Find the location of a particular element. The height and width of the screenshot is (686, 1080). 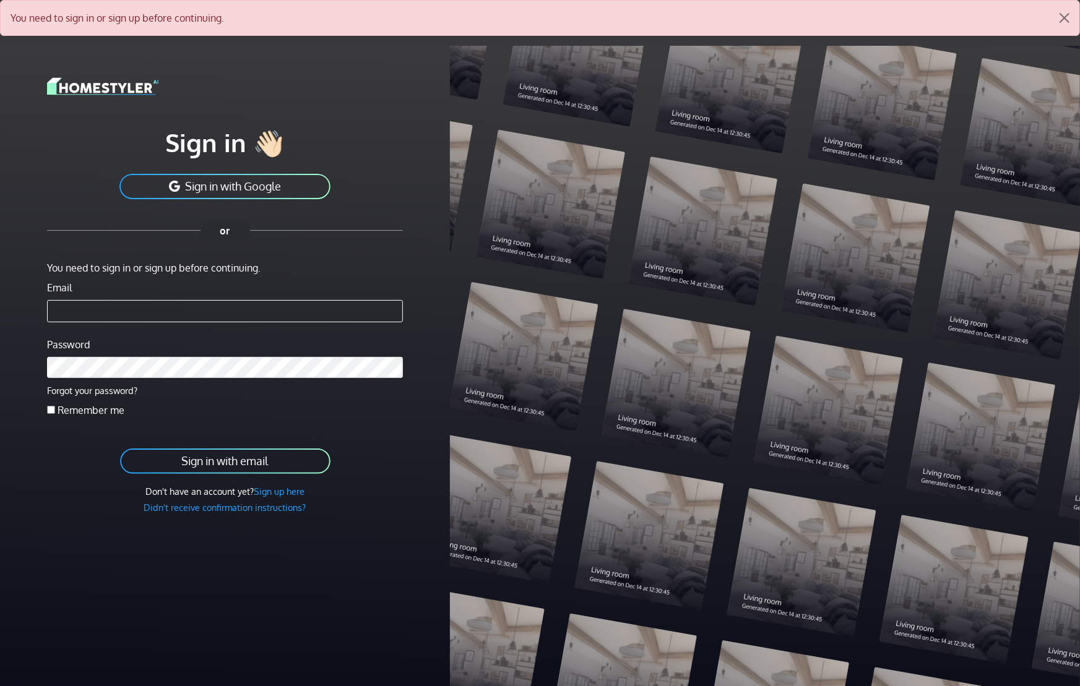

label: Email is located at coordinates (59, 288).